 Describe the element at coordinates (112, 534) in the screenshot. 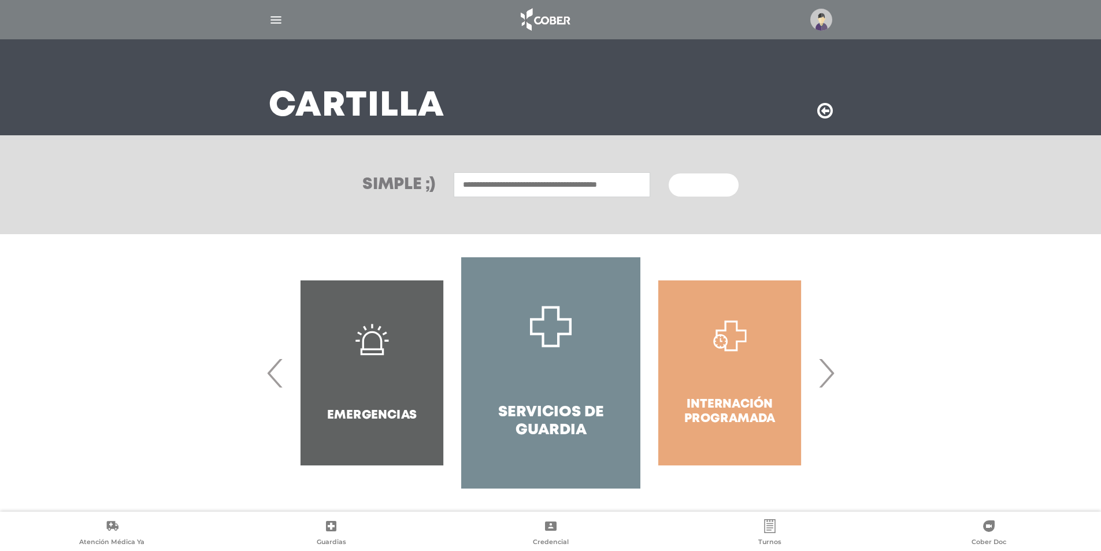

I see `a: Atención Médica Ya` at that location.